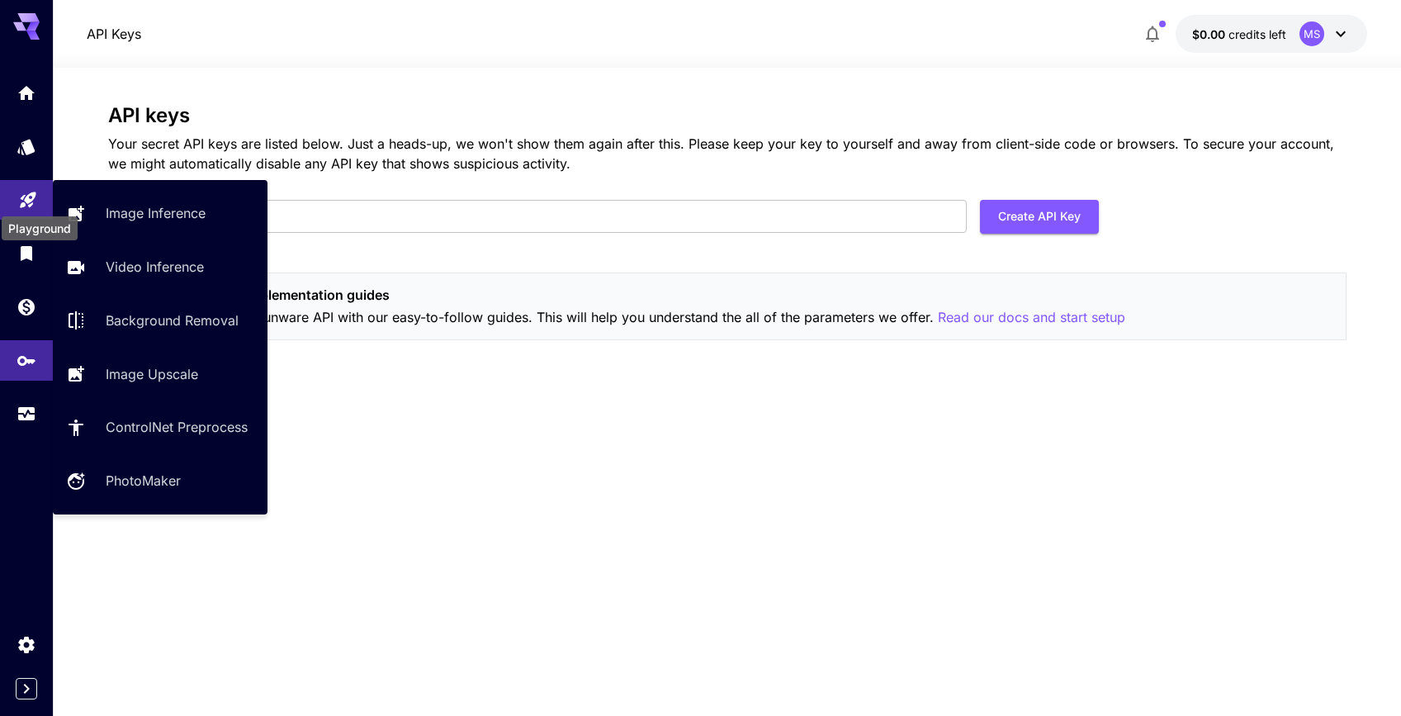 The width and height of the screenshot is (1401, 716). I want to click on p: Your secret API keys are listed below. Just a heads-up, we won't show them again after this. Plea..., so click(727, 154).